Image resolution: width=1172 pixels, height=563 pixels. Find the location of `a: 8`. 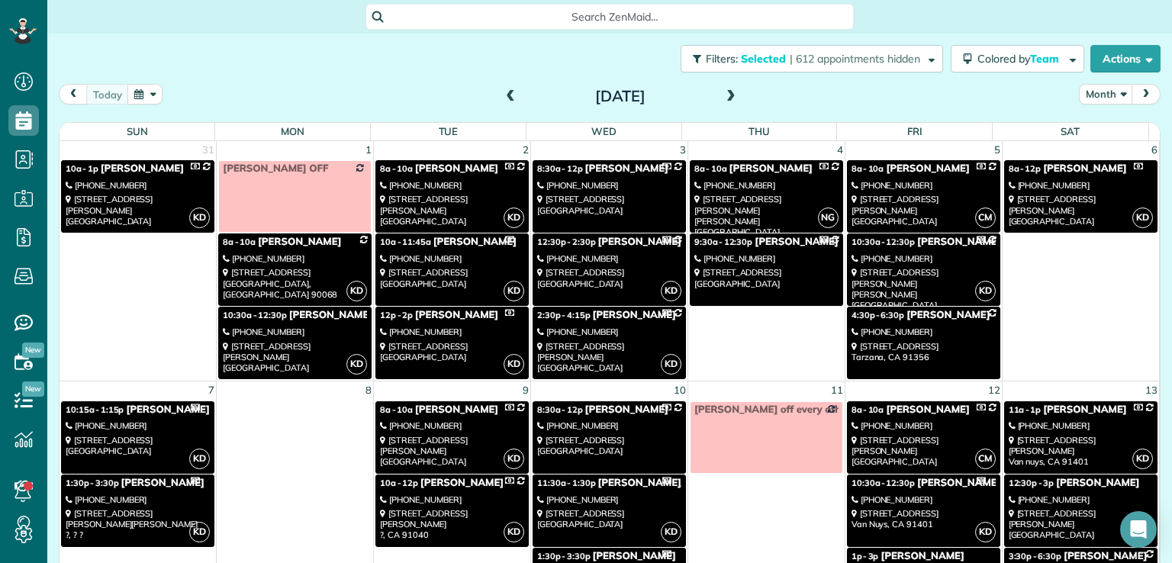

a: 8 is located at coordinates (368, 390).